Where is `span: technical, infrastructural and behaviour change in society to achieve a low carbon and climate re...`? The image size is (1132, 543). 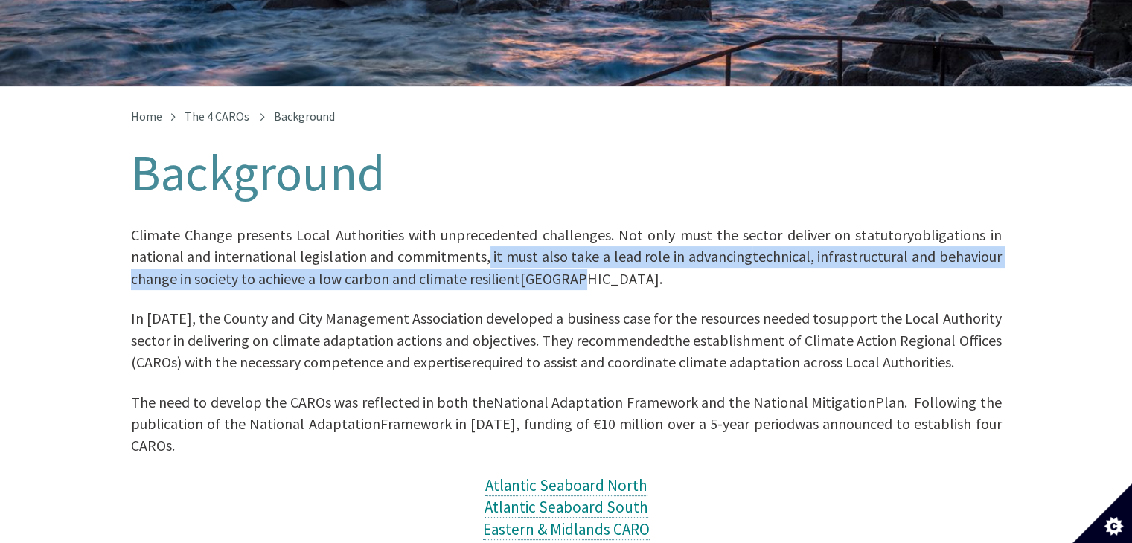
span: technical, infrastructural and behaviour change in society to achieve a low carbon and climate re... is located at coordinates (566, 267).